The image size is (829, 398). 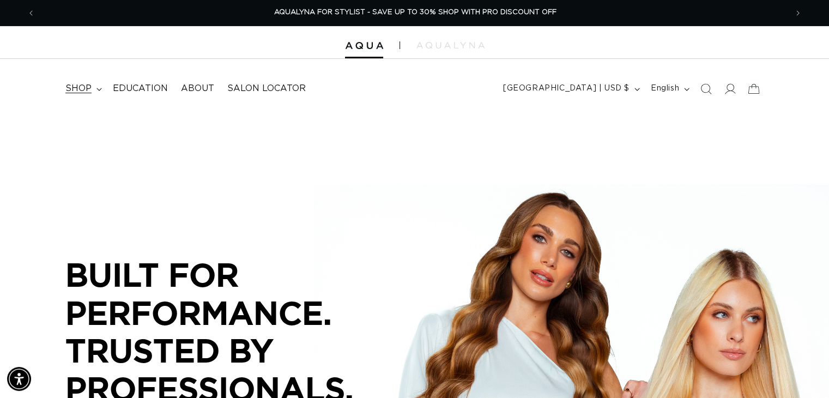 What do you see at coordinates (802, 372) in the screenshot?
I see `div: 聊天小组件` at bounding box center [802, 372].